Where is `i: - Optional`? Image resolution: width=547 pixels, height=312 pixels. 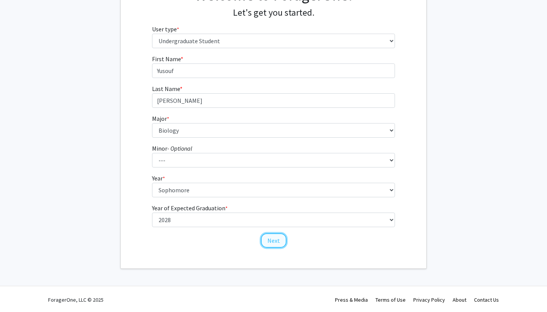 i: - Optional is located at coordinates (180, 148).